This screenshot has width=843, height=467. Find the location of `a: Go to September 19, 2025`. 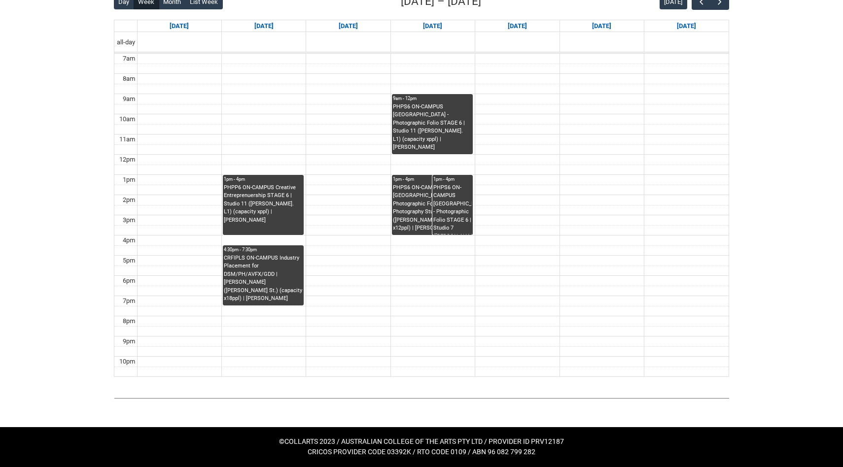

a: Go to September 19, 2025 is located at coordinates (601, 26).